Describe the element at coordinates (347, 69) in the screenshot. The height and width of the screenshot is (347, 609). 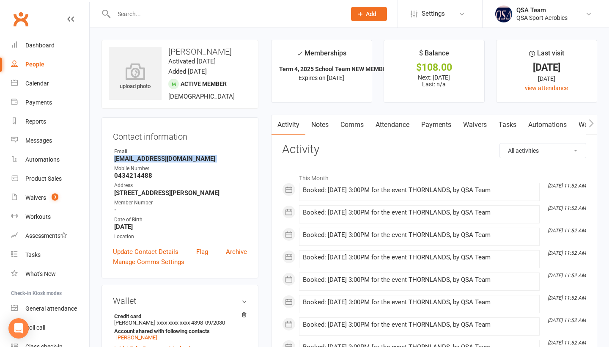
I see `strong: Term 4, 2025 School Team NEW MEMBER ONLY P...` at that location.